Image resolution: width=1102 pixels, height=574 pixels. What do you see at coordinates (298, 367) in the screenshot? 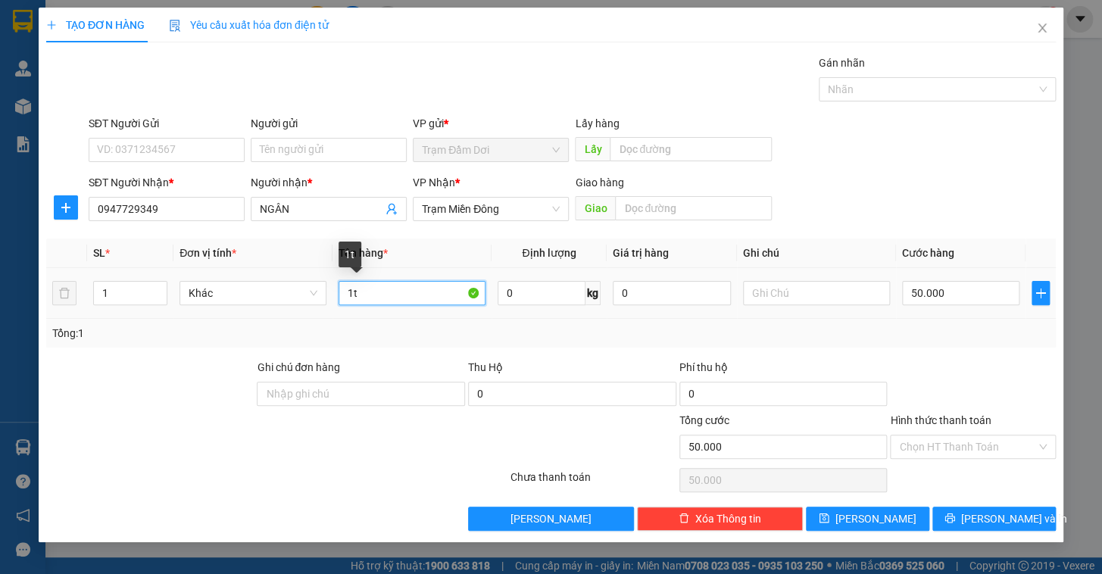
I see `label: Ghi chú đơn hàng` at bounding box center [298, 367].